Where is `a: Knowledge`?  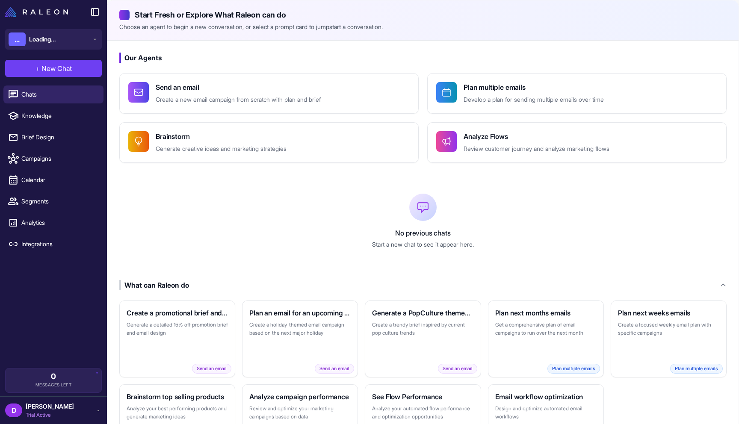
a: Knowledge is located at coordinates (53, 116).